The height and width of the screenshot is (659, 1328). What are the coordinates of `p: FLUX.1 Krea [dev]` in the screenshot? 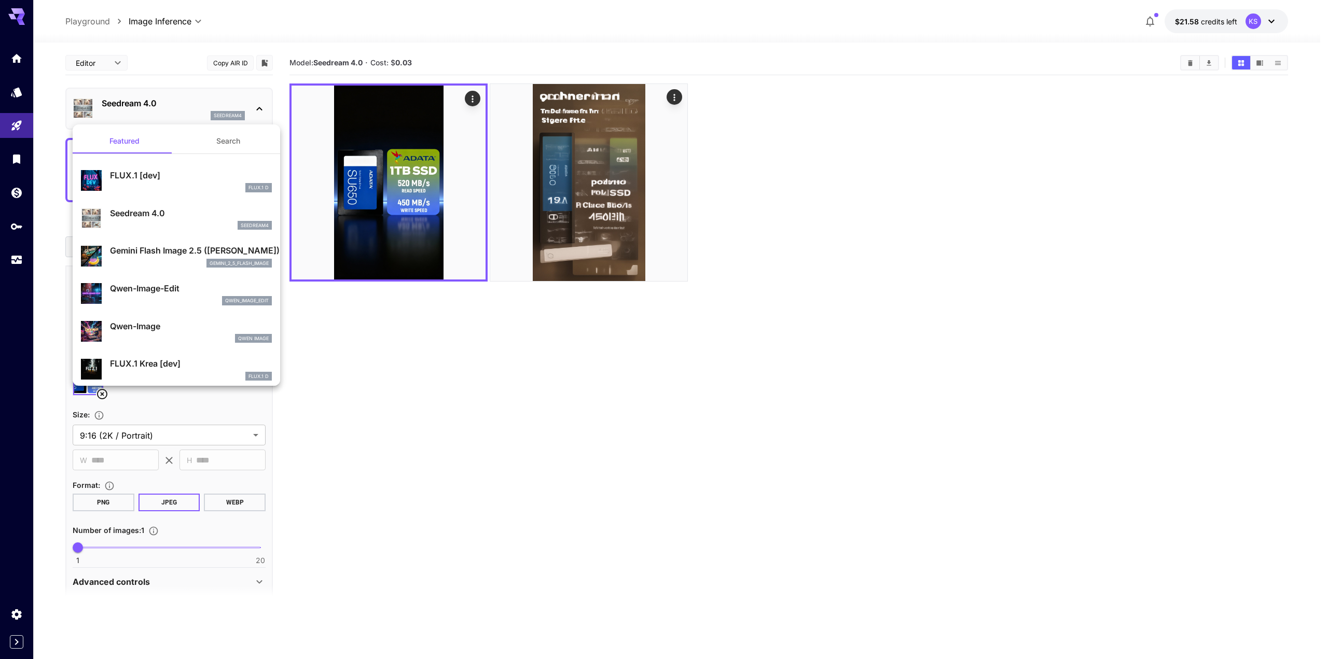 It's located at (191, 364).